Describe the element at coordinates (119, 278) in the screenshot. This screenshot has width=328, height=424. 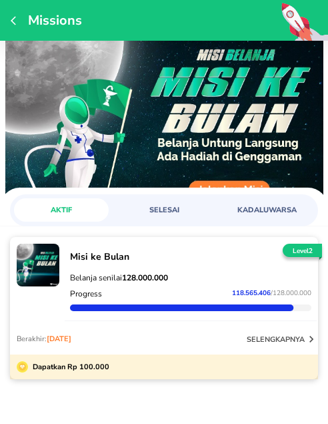
I see `span: Belanja senilai` at that location.